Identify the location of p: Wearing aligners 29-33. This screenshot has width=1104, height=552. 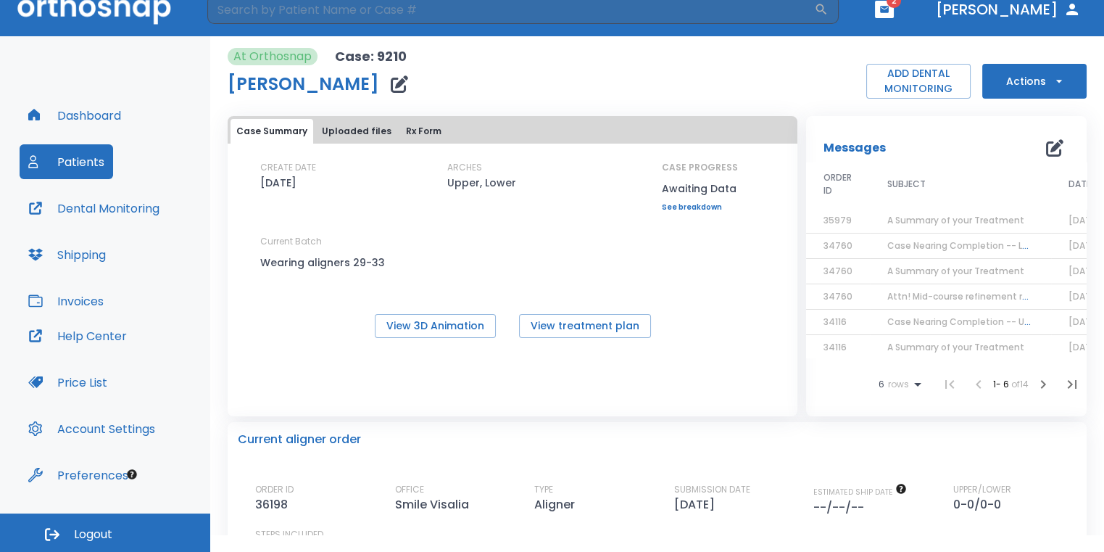
(326, 263).